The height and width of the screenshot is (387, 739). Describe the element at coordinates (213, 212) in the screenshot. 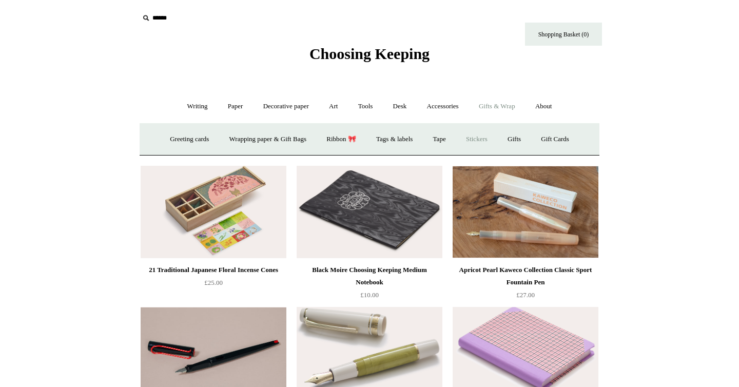

I see `img: 21 Traditional Japanese Floral Incense Cones` at that location.